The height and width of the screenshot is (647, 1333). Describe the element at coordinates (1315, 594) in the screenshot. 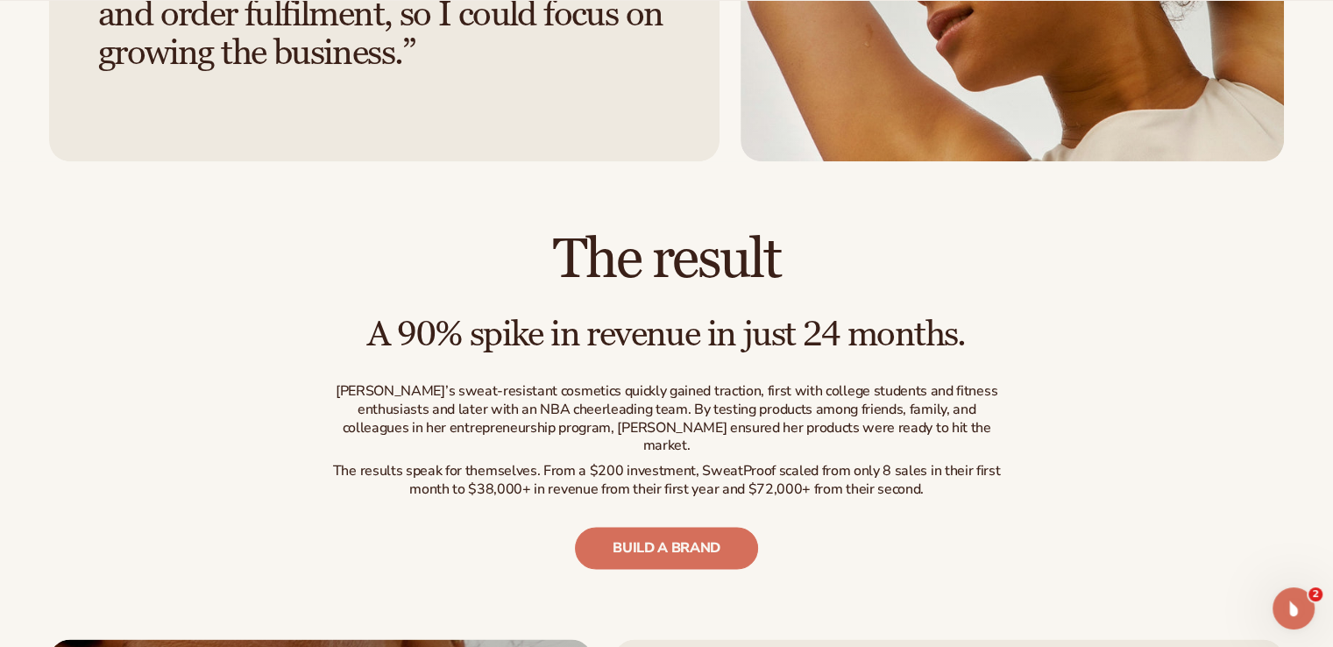

I see `span: 2` at that location.